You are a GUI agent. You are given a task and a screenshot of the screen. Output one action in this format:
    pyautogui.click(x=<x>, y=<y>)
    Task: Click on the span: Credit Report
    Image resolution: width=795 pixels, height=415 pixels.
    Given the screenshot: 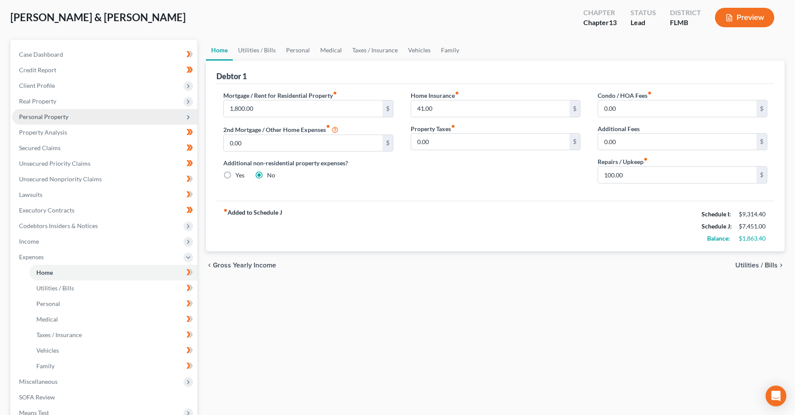 What is the action you would take?
    pyautogui.click(x=38, y=70)
    